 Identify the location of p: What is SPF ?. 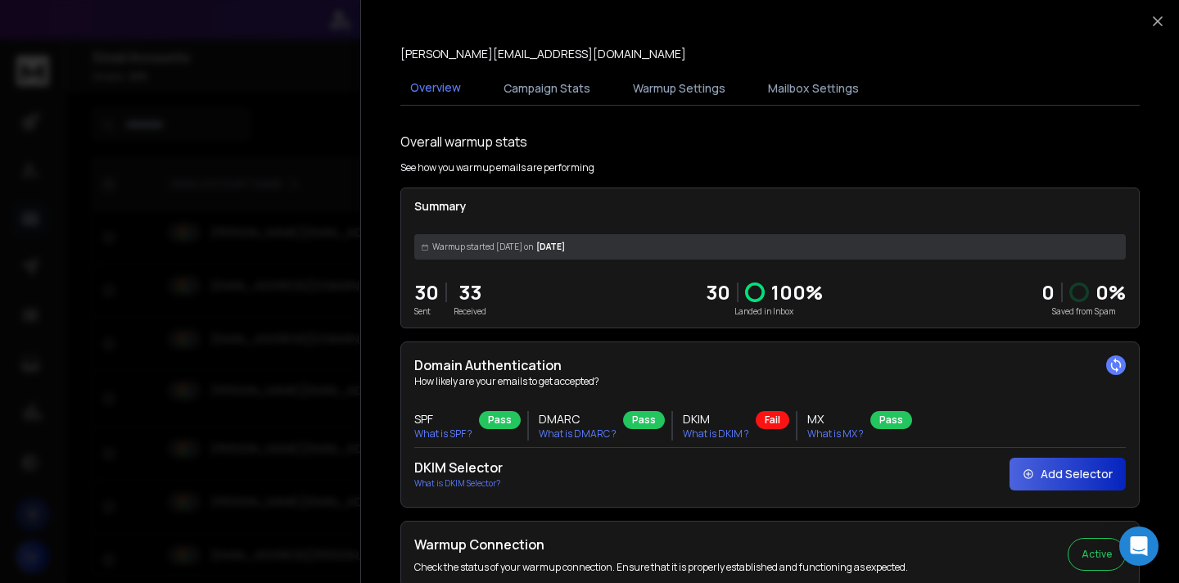
(443, 434).